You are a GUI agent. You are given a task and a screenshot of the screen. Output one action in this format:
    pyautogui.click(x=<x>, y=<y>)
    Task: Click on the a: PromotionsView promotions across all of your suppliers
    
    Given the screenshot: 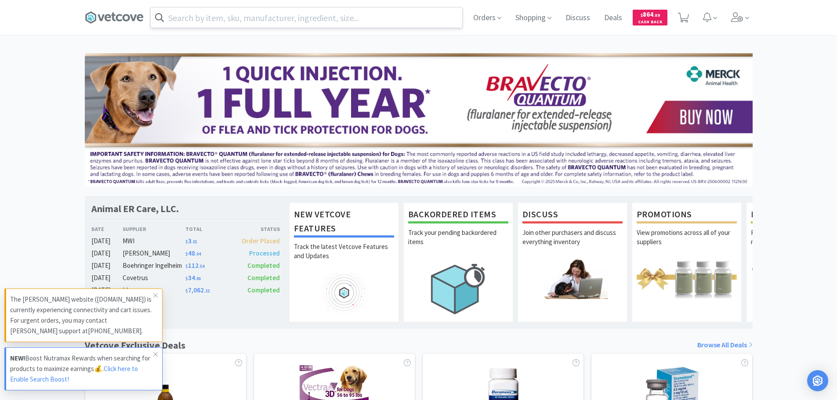 What is the action you would take?
    pyautogui.click(x=687, y=262)
    